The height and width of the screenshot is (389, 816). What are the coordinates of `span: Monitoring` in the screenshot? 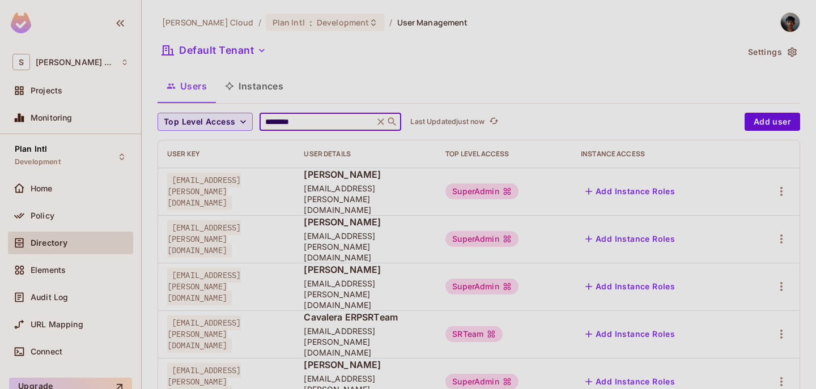 It's located at (52, 118).